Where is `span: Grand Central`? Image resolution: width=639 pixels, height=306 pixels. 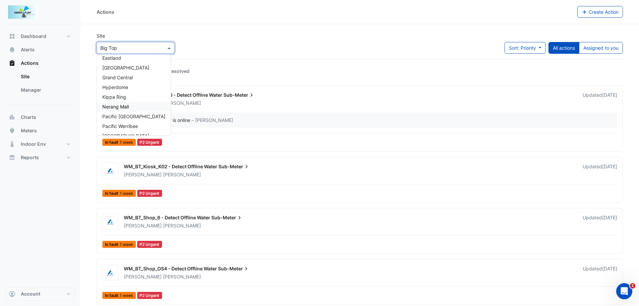
span: Grand Central is located at coordinates (117, 77).